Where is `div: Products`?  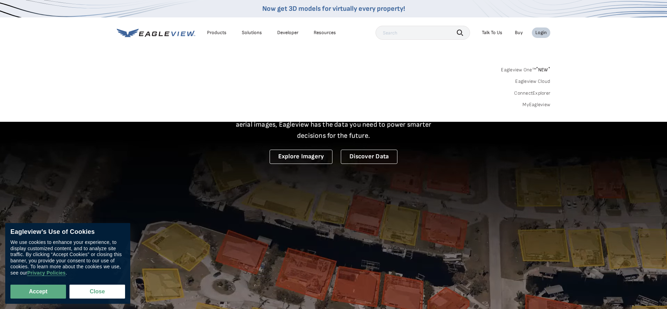 div: Products is located at coordinates (217, 33).